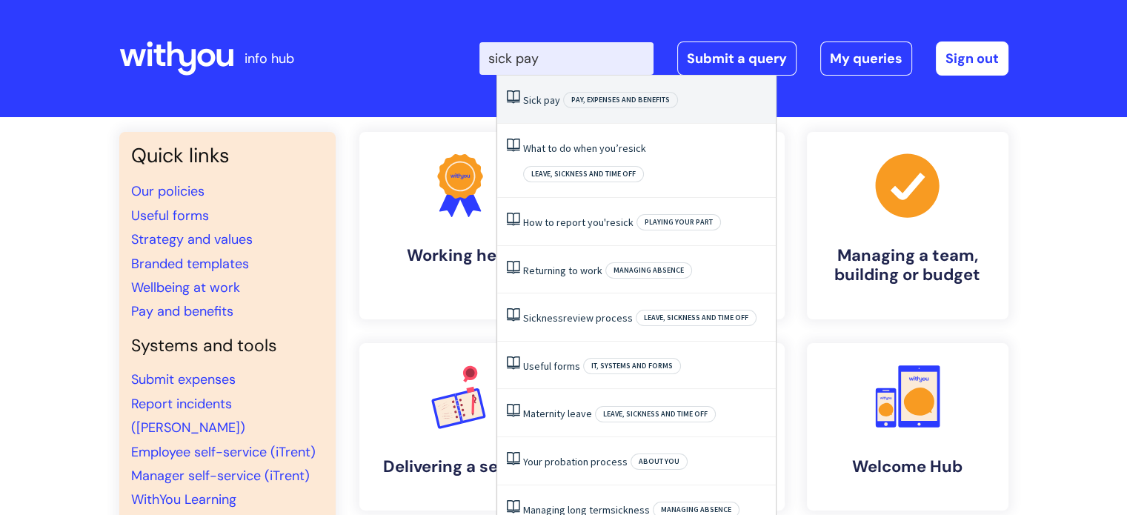 This screenshot has height=515, width=1127. What do you see at coordinates (562, 270) in the screenshot?
I see `a: Returning to work` at bounding box center [562, 270].